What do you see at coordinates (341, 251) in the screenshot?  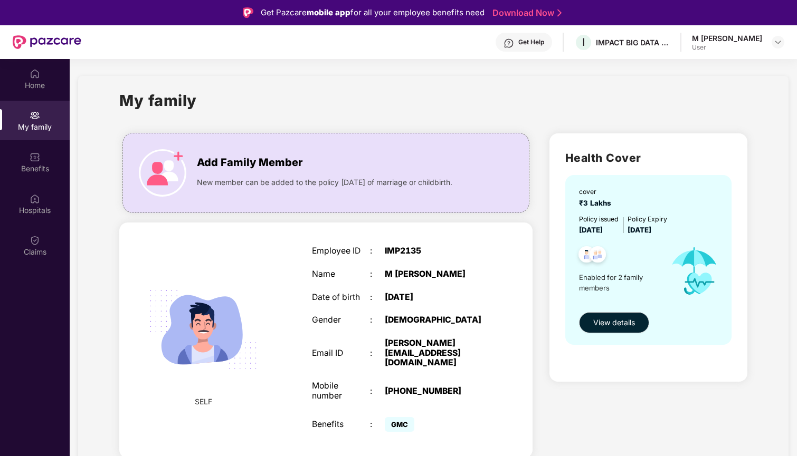 I see `div: Employee ID` at bounding box center [341, 251].